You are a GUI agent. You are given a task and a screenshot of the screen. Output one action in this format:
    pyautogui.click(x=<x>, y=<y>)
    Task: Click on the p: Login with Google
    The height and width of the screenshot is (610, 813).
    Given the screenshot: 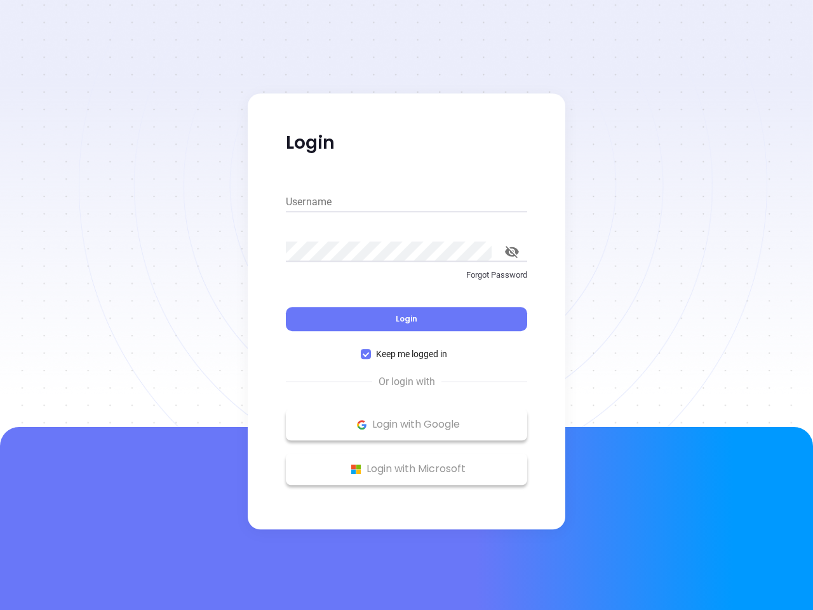 What is the action you would take?
    pyautogui.click(x=406, y=424)
    